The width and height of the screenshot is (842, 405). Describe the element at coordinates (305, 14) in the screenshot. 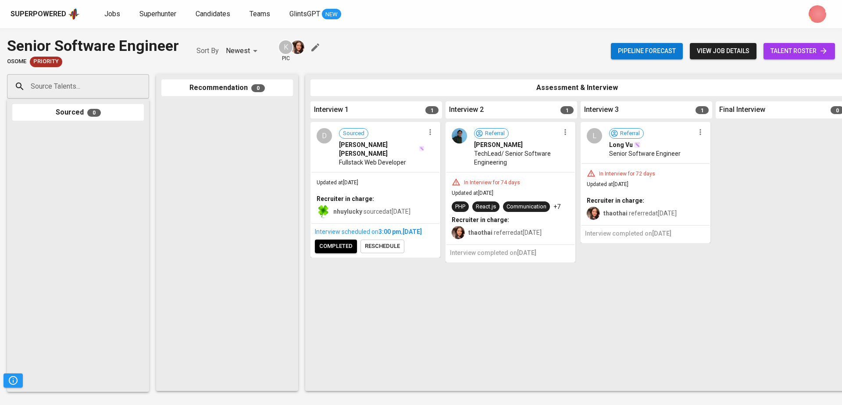

I see `span: GlintsGPT` at that location.